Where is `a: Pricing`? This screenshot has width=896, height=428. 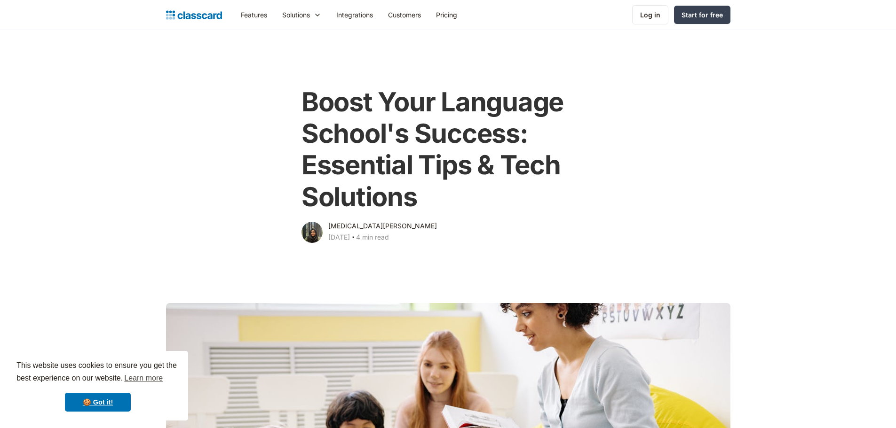
a: Pricing is located at coordinates (446, 15).